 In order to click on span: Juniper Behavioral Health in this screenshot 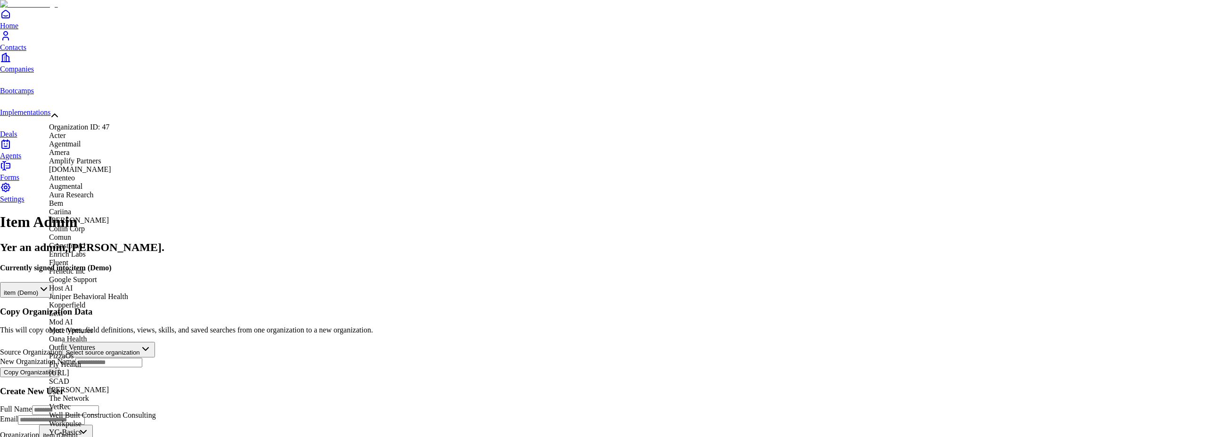, I will do `click(89, 296)`.